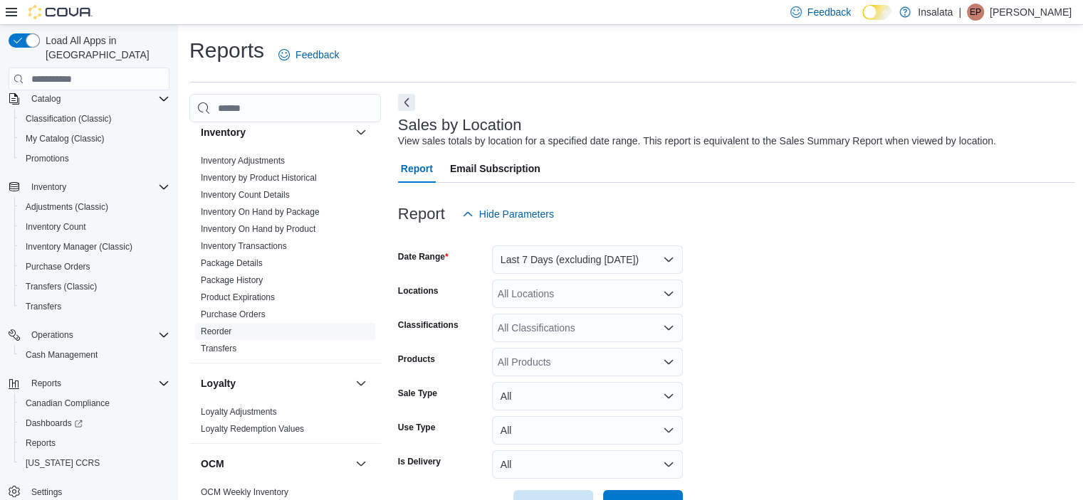 The width and height of the screenshot is (1083, 500). I want to click on label: Use Type, so click(416, 428).